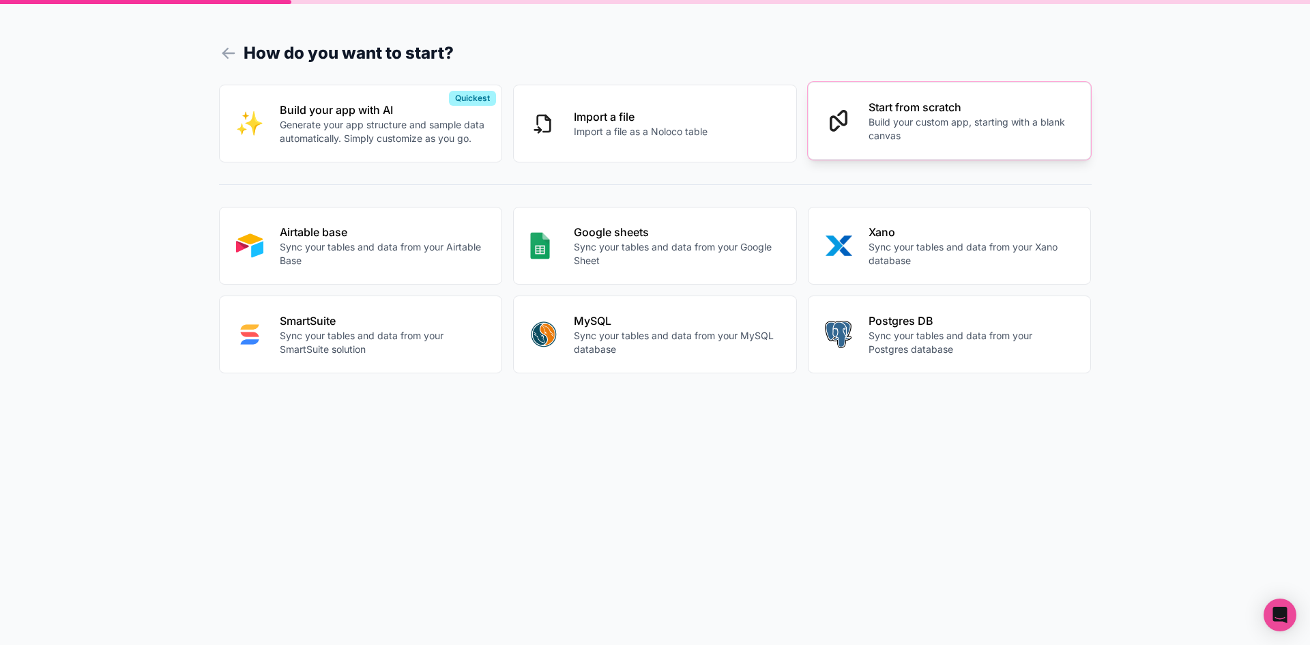 The image size is (1310, 645). Describe the element at coordinates (839, 246) in the screenshot. I see `img: XANO` at that location.